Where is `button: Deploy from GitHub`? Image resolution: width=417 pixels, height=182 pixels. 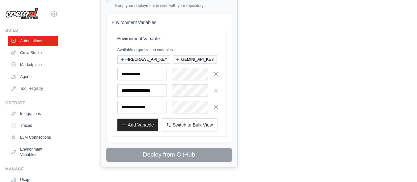 button: Deploy from GitHub is located at coordinates (169, 154).